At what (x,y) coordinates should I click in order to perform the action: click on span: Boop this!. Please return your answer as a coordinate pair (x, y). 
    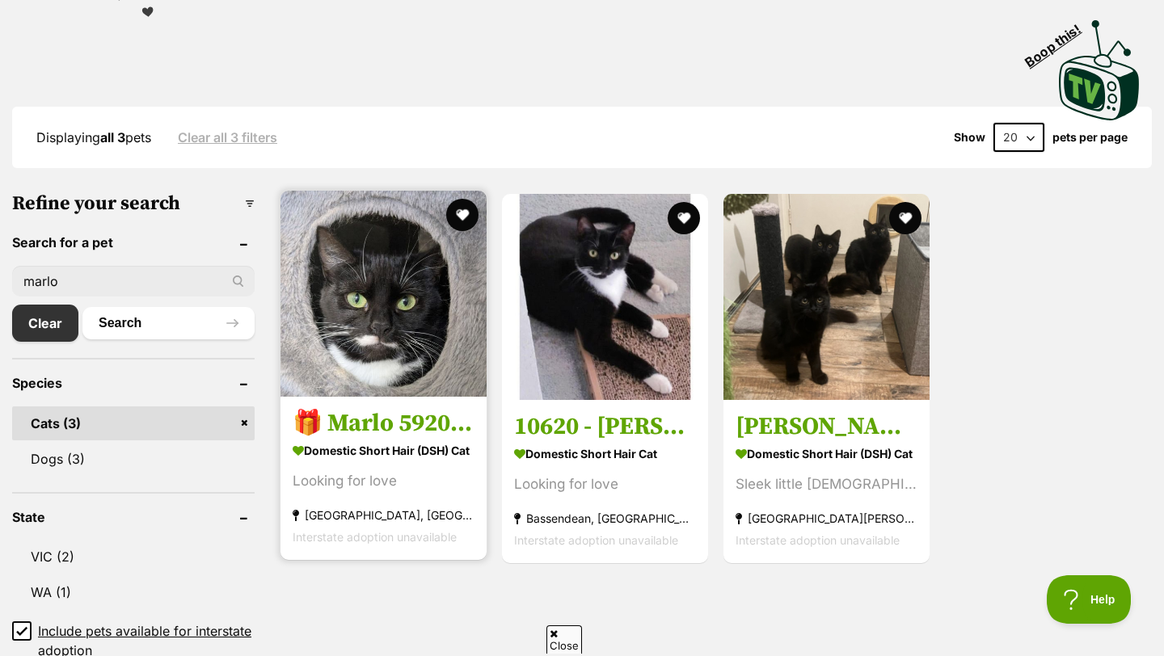
    Looking at the image, I should click on (1059, 40).